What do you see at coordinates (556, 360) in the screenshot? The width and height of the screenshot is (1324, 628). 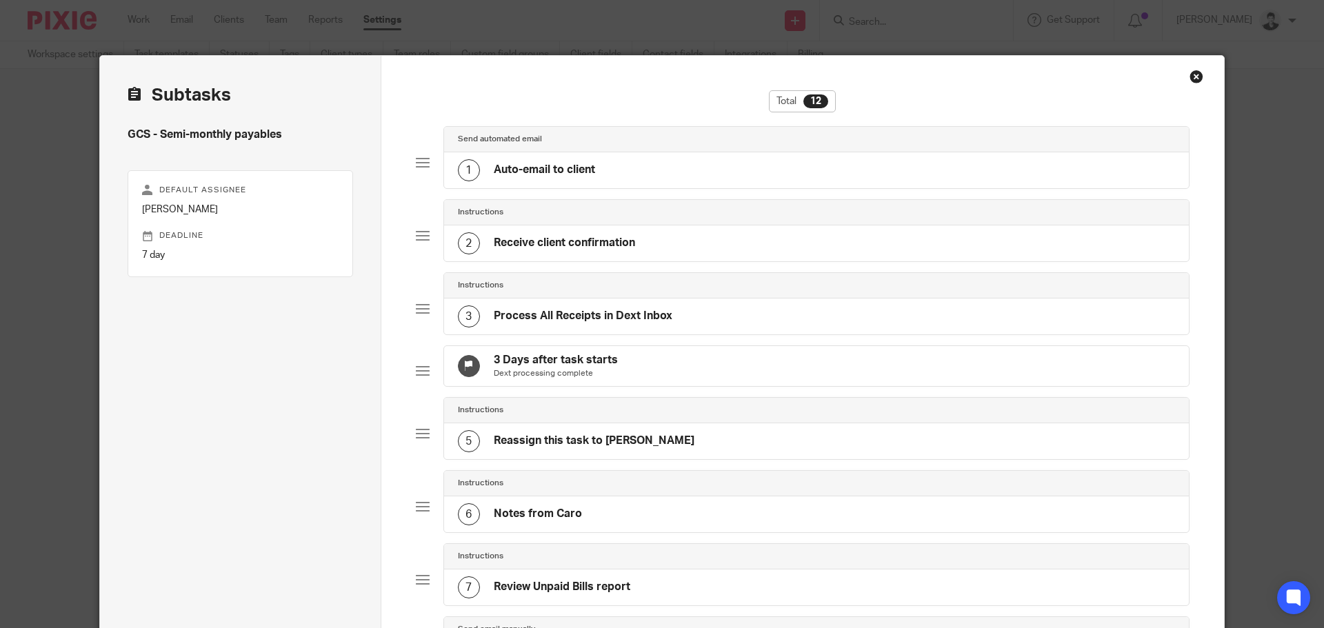 I see `h4: 3 Days after task starts` at bounding box center [556, 360].